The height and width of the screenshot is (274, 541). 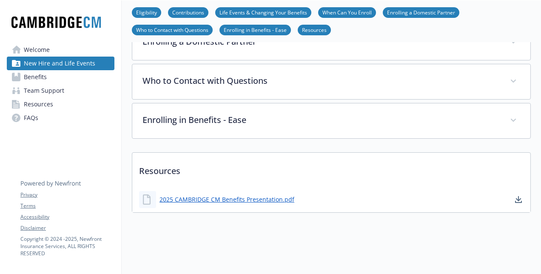 I want to click on a: New Hire and Life Events, so click(x=60, y=63).